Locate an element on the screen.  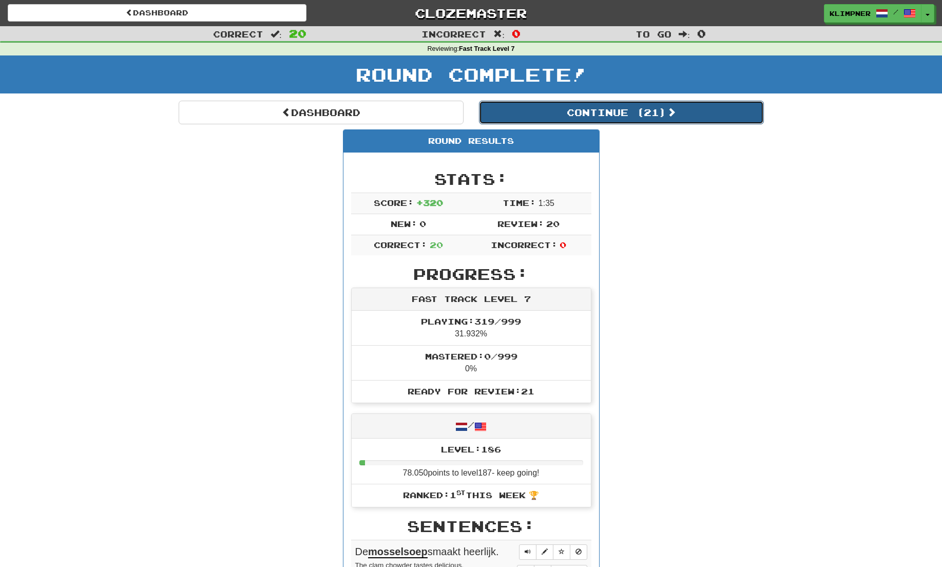
button: Continue (21) is located at coordinates (621, 112).